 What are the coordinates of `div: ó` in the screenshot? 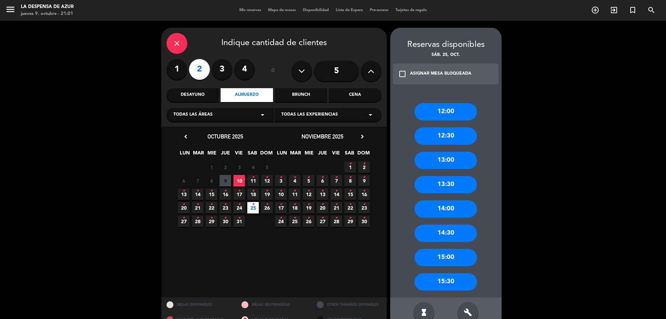 It's located at (273, 71).